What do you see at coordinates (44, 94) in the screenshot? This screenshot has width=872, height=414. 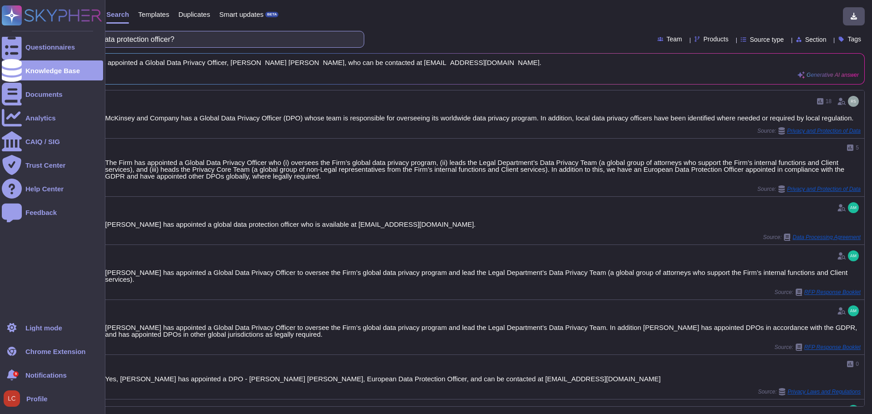 I see `div: Documents` at bounding box center [44, 94].